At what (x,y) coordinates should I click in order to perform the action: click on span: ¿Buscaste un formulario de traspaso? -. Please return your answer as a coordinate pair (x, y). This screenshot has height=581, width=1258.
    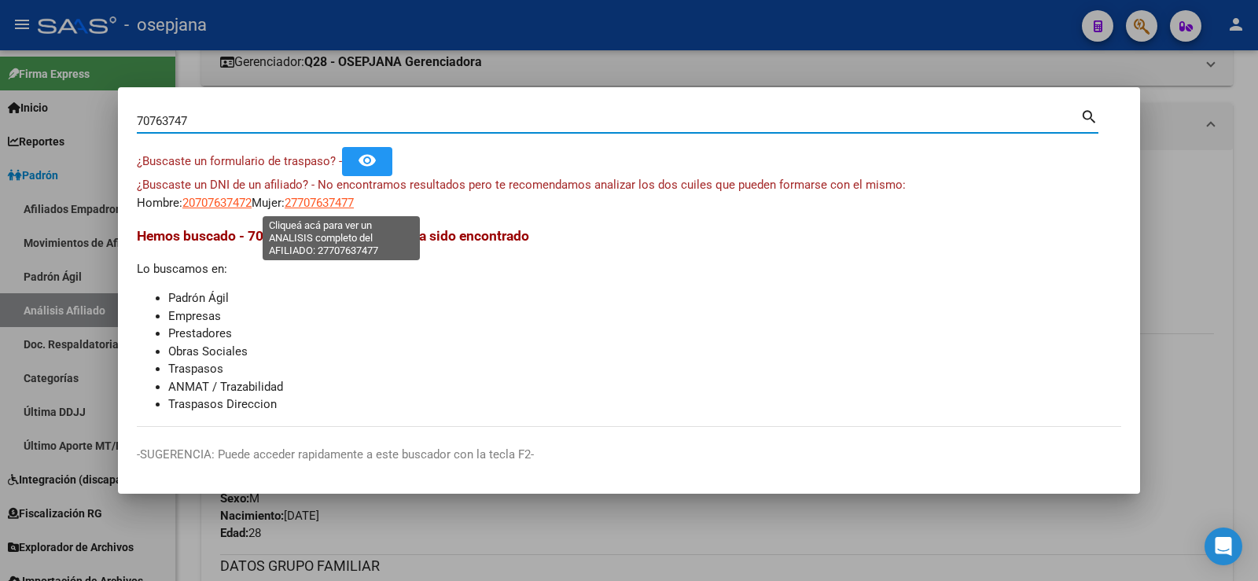
    Looking at the image, I should click on (239, 161).